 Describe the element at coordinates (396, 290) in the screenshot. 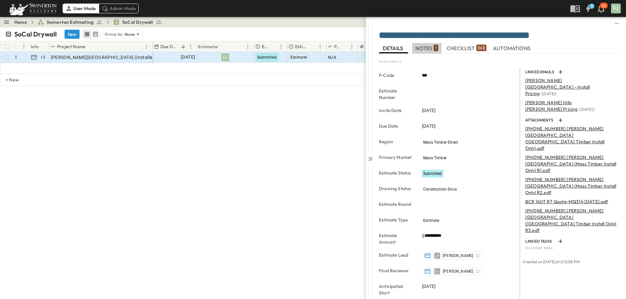

I see `p: Anticipated Start` at that location.